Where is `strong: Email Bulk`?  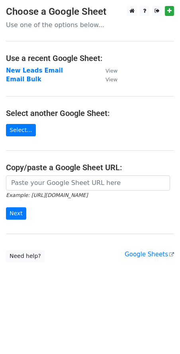 strong: Email Bulk is located at coordinates (24, 79).